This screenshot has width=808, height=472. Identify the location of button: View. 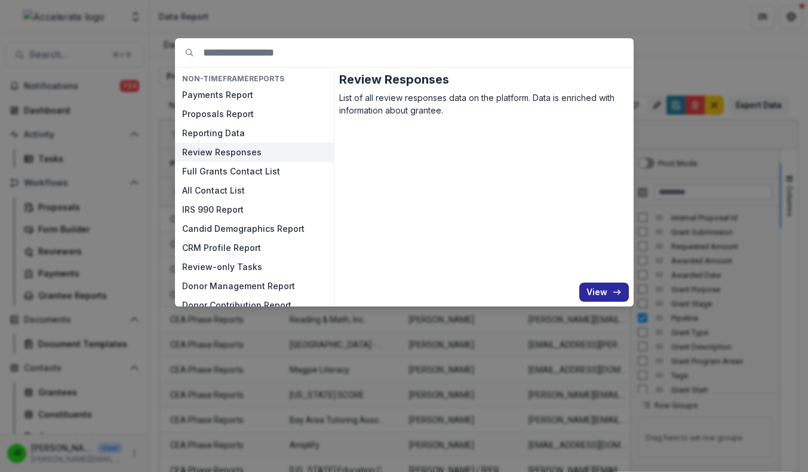
(604, 292).